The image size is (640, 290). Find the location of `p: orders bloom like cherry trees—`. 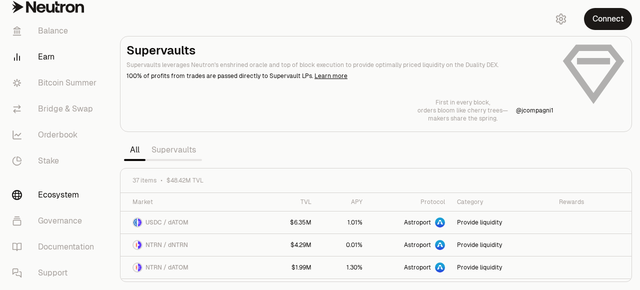

p: orders bloom like cherry trees— is located at coordinates (463, 111).